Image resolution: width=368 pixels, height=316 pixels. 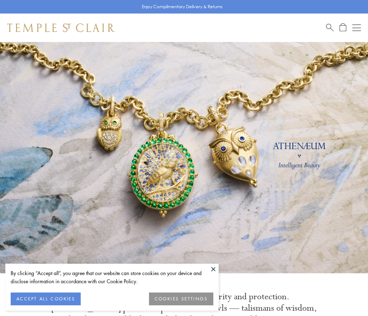 What do you see at coordinates (357, 28) in the screenshot?
I see `button: Open navigation` at bounding box center [357, 28].